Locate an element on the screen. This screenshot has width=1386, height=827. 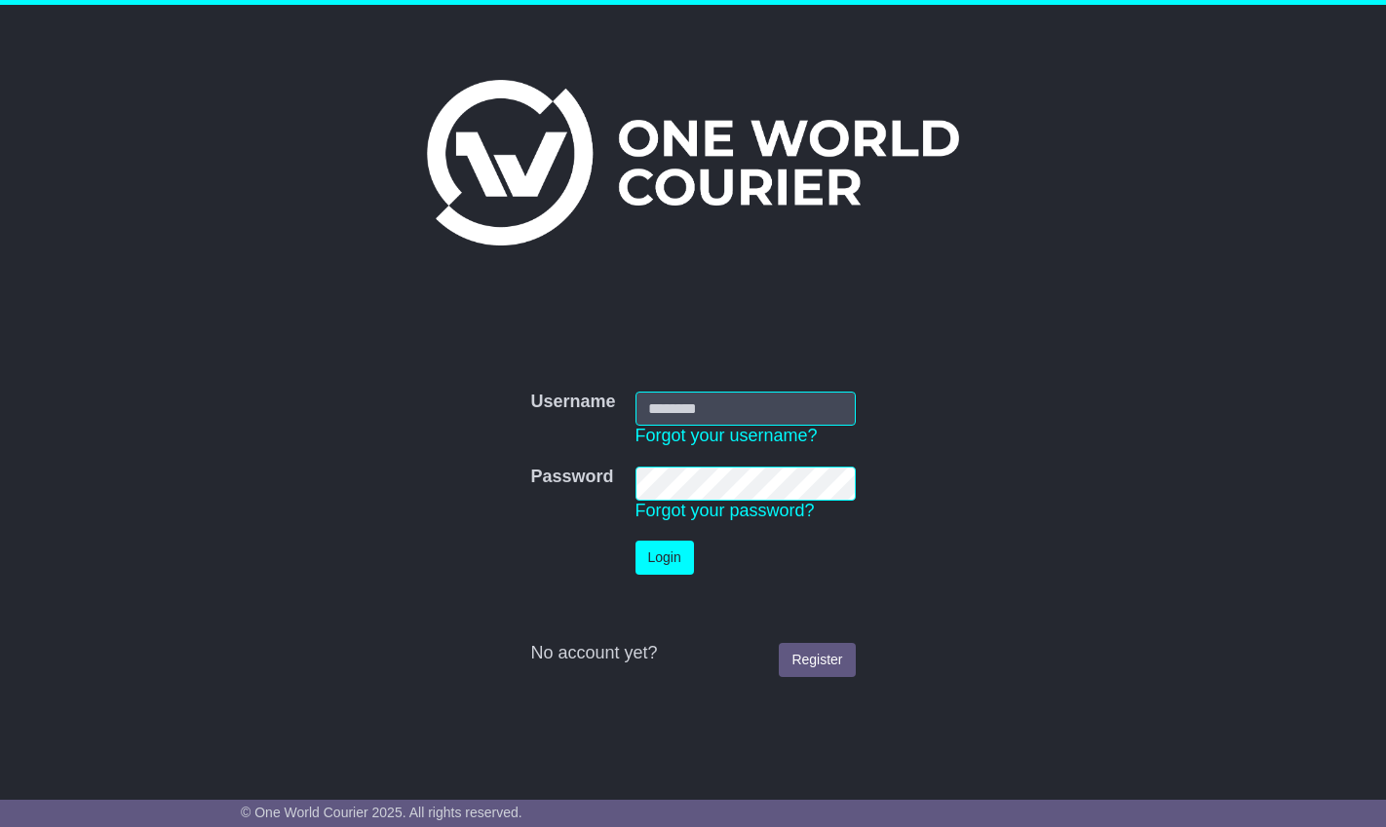
a: Forgot your username? is located at coordinates (726, 436).